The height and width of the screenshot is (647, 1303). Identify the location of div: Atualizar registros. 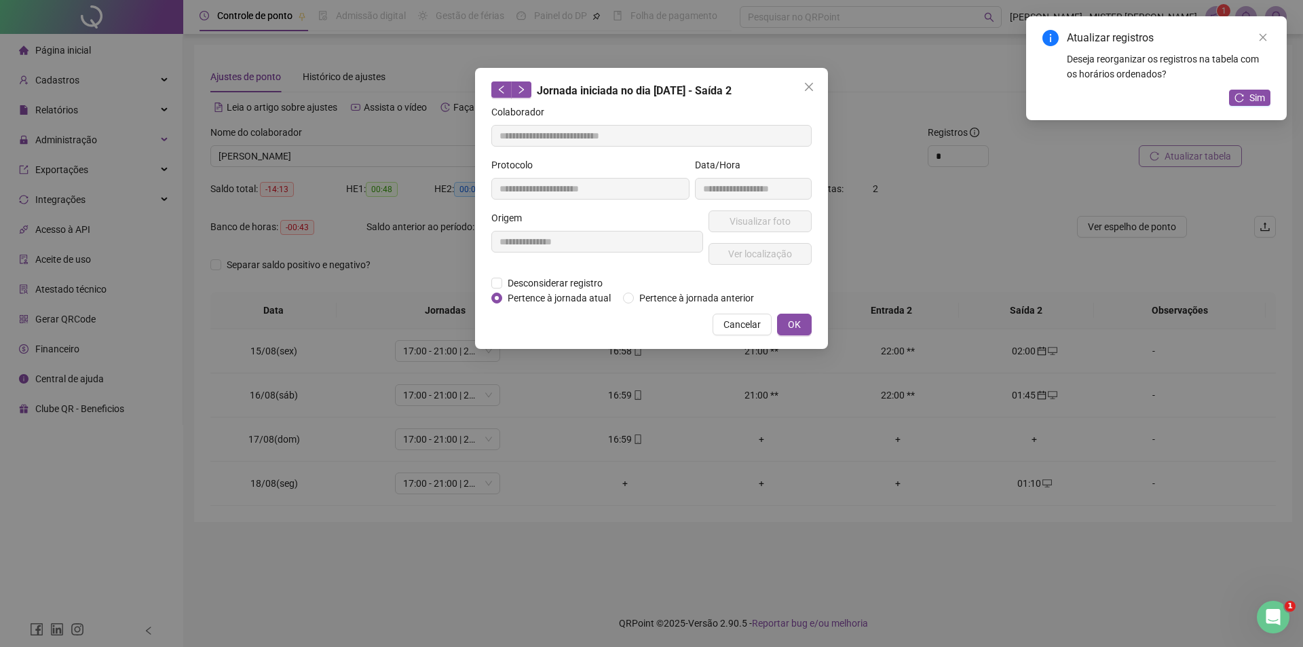
(1169, 38).